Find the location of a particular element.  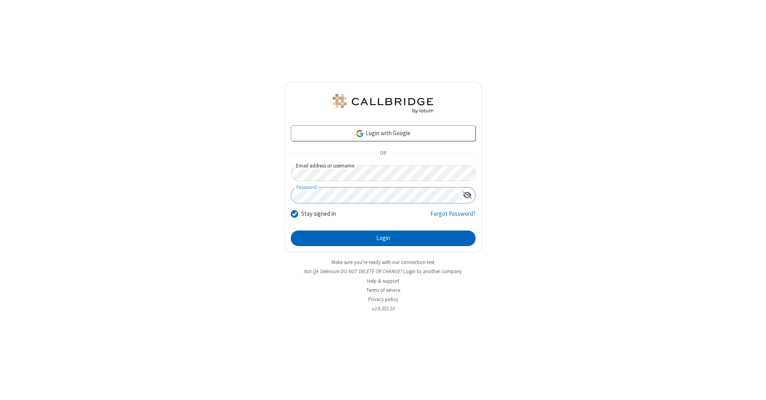

input: Password is located at coordinates (376, 195).